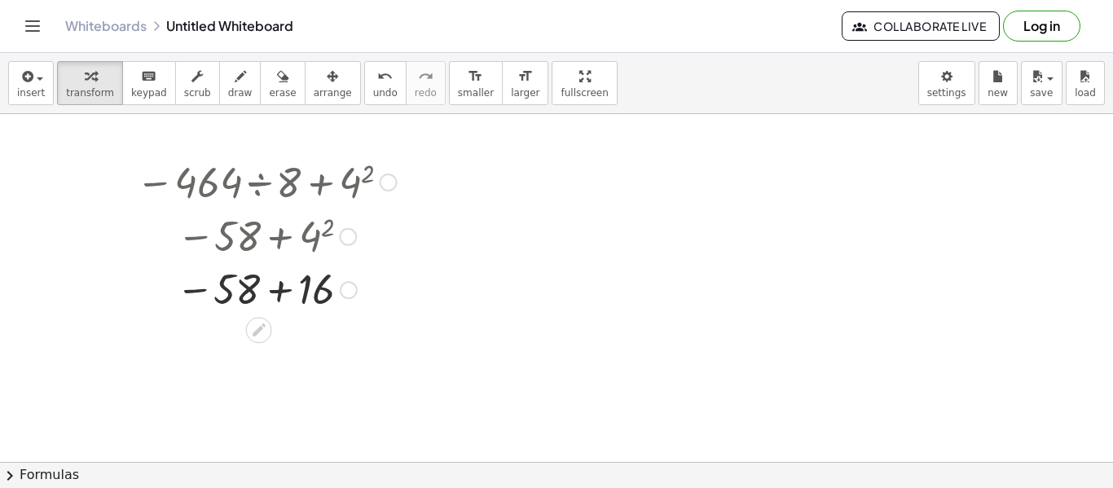 This screenshot has width=1113, height=488. I want to click on span: arrange, so click(332, 93).